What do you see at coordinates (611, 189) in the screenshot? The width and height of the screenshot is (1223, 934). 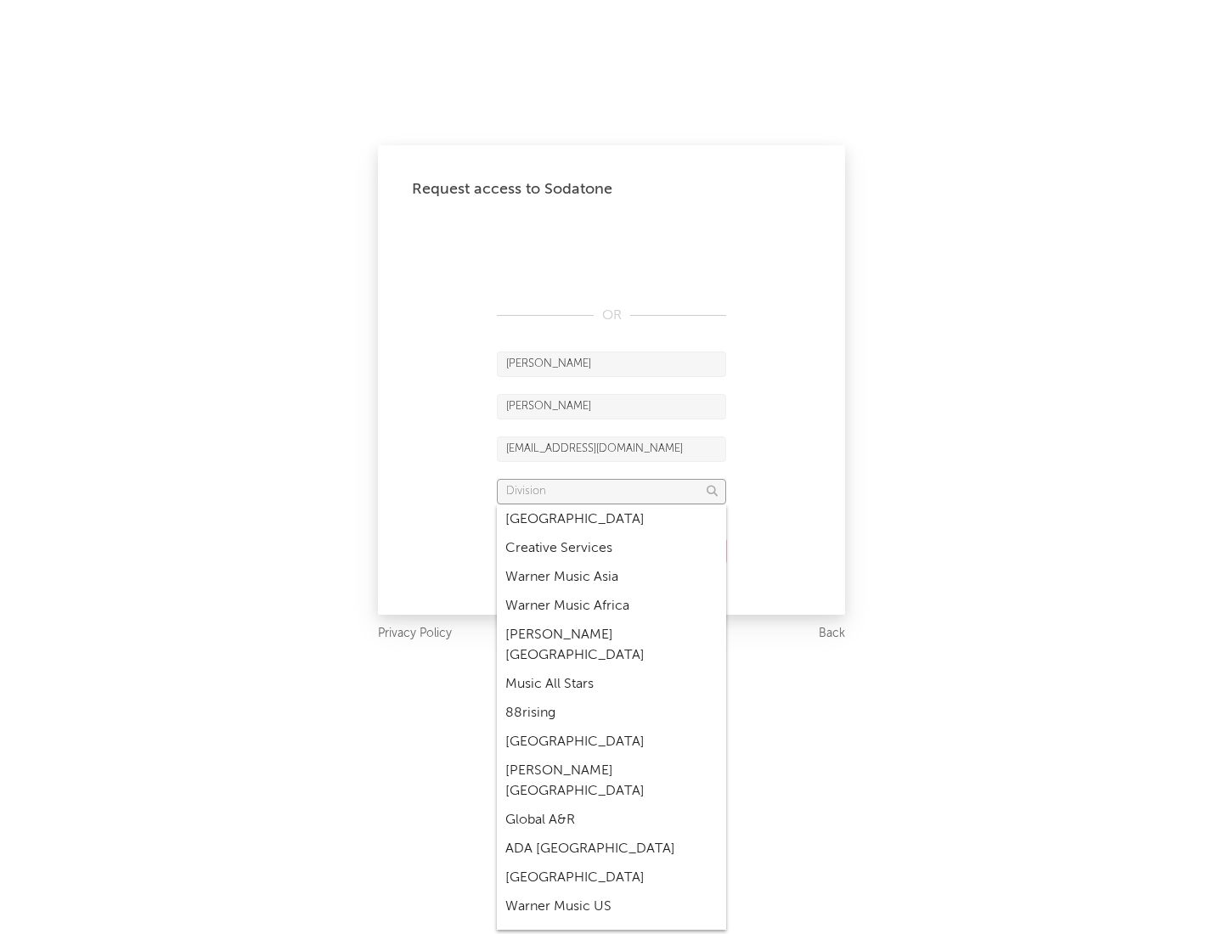 I see `div: Request access to Sodatone` at bounding box center [611, 189].